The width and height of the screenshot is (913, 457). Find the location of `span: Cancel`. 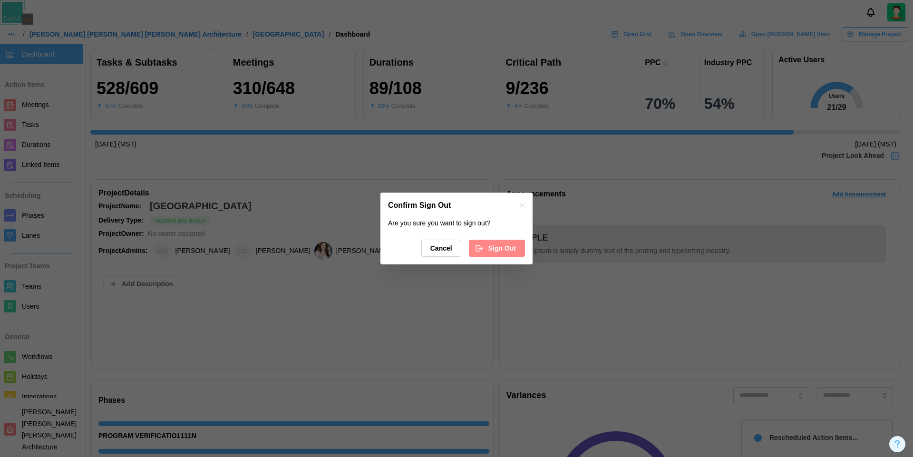

span: Cancel is located at coordinates (441, 248).